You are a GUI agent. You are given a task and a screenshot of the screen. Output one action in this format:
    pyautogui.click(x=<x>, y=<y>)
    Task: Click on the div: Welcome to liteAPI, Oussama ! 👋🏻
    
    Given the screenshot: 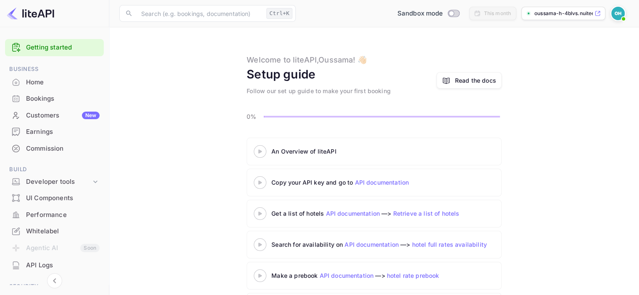 What is the action you would take?
    pyautogui.click(x=306, y=60)
    